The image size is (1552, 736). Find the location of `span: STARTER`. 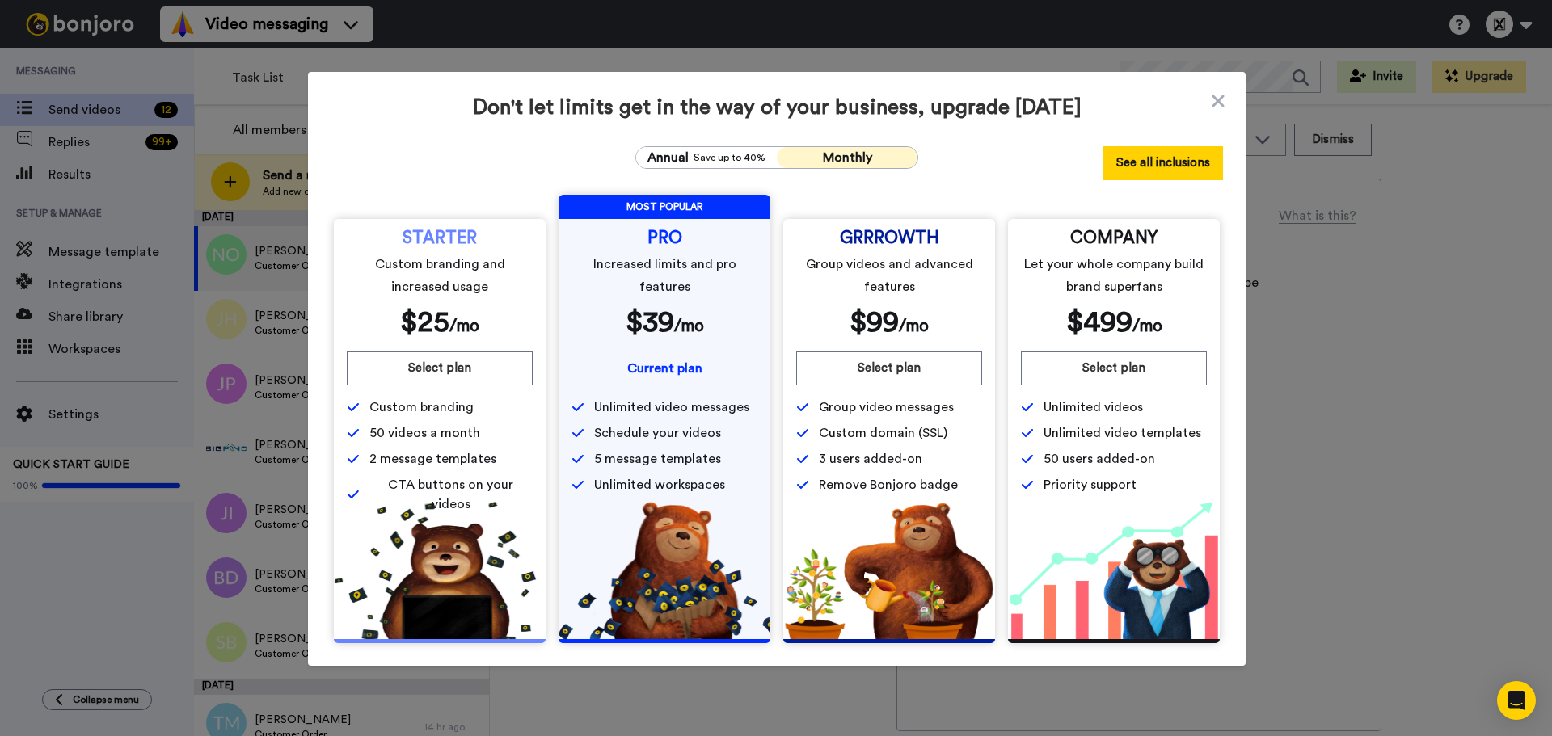

span: STARTER is located at coordinates (440, 238).